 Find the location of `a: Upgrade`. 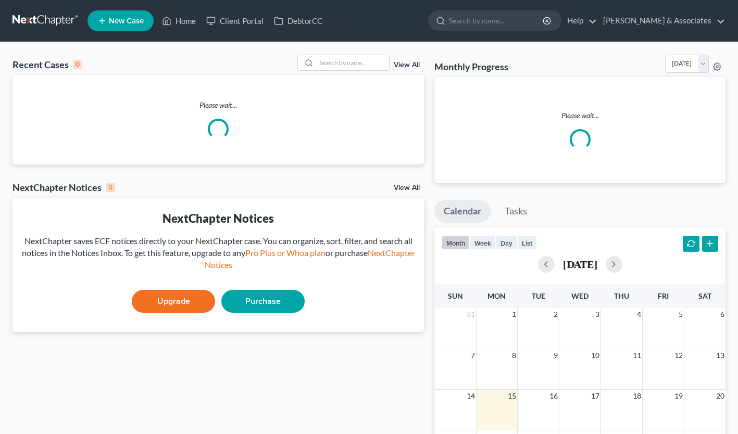

a: Upgrade is located at coordinates (173, 301).